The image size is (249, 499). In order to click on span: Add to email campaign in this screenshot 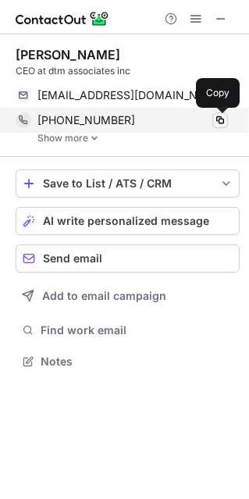, I will do `click(104, 296)`.